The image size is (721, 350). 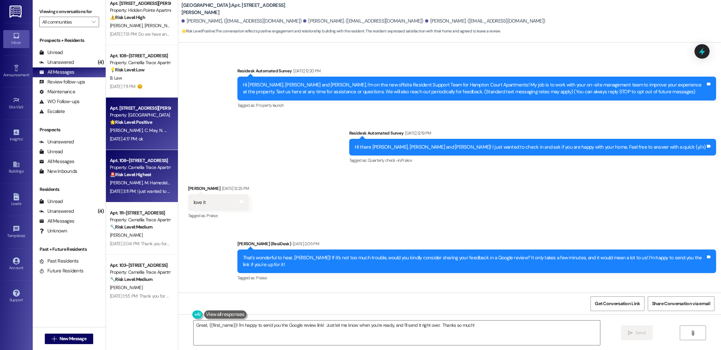 What do you see at coordinates (16, 232) in the screenshot?
I see `a: Templates •` at bounding box center [16, 232].